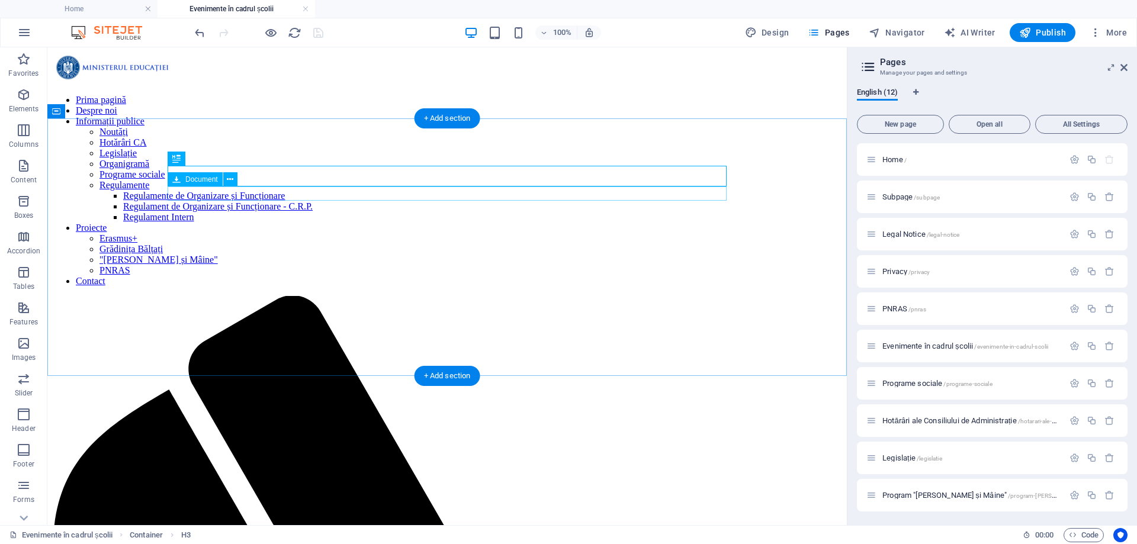 The height and width of the screenshot is (544, 1137). Describe the element at coordinates (1044, 535) in the screenshot. I see `span: 00 00` at that location.